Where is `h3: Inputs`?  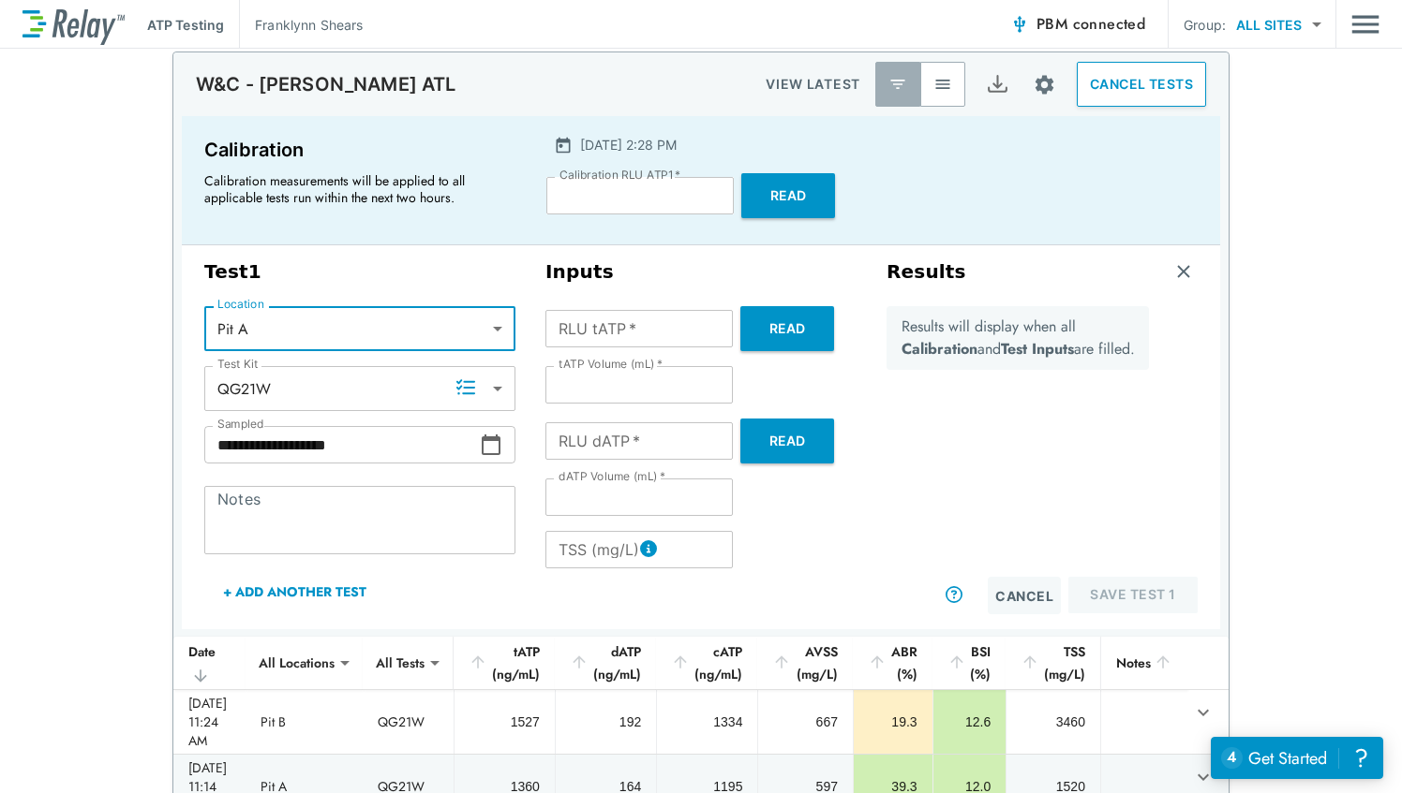 h3: Inputs is located at coordinates (701, 272).